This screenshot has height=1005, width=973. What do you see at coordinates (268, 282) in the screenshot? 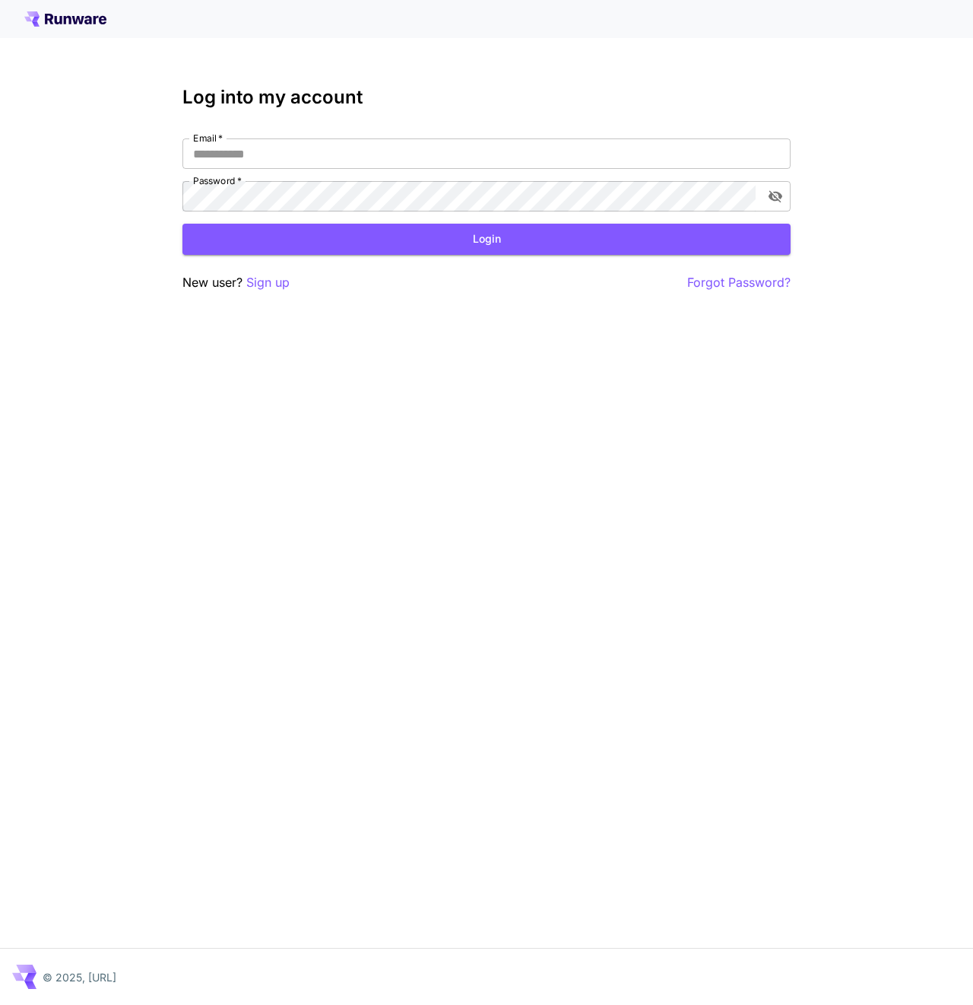
I see `button: Sign up` at bounding box center [268, 282].